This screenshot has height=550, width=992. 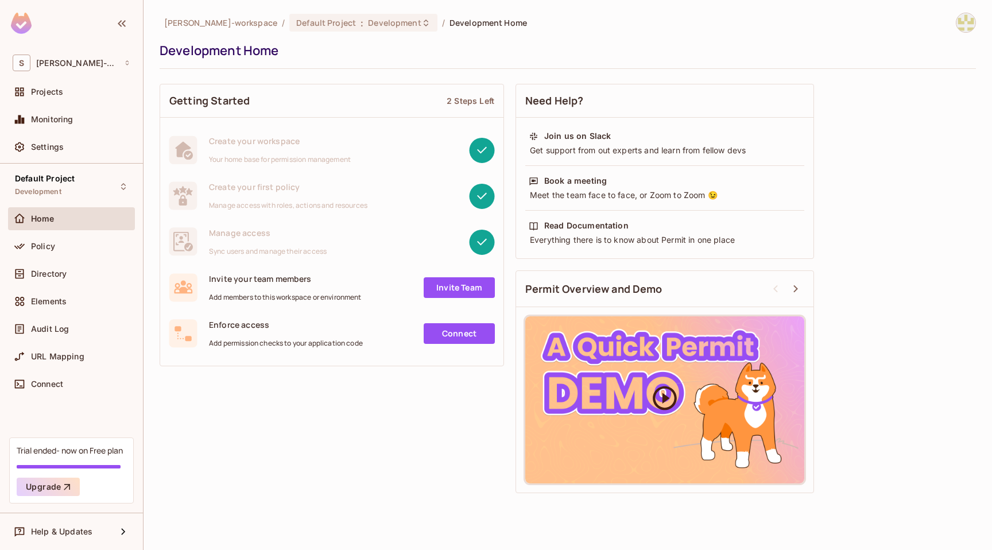 What do you see at coordinates (285, 278) in the screenshot?
I see `span: Invite your team members` at bounding box center [285, 278].